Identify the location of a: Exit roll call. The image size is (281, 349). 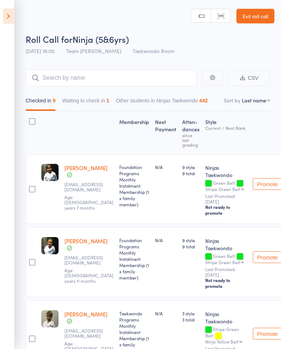
(255, 16).